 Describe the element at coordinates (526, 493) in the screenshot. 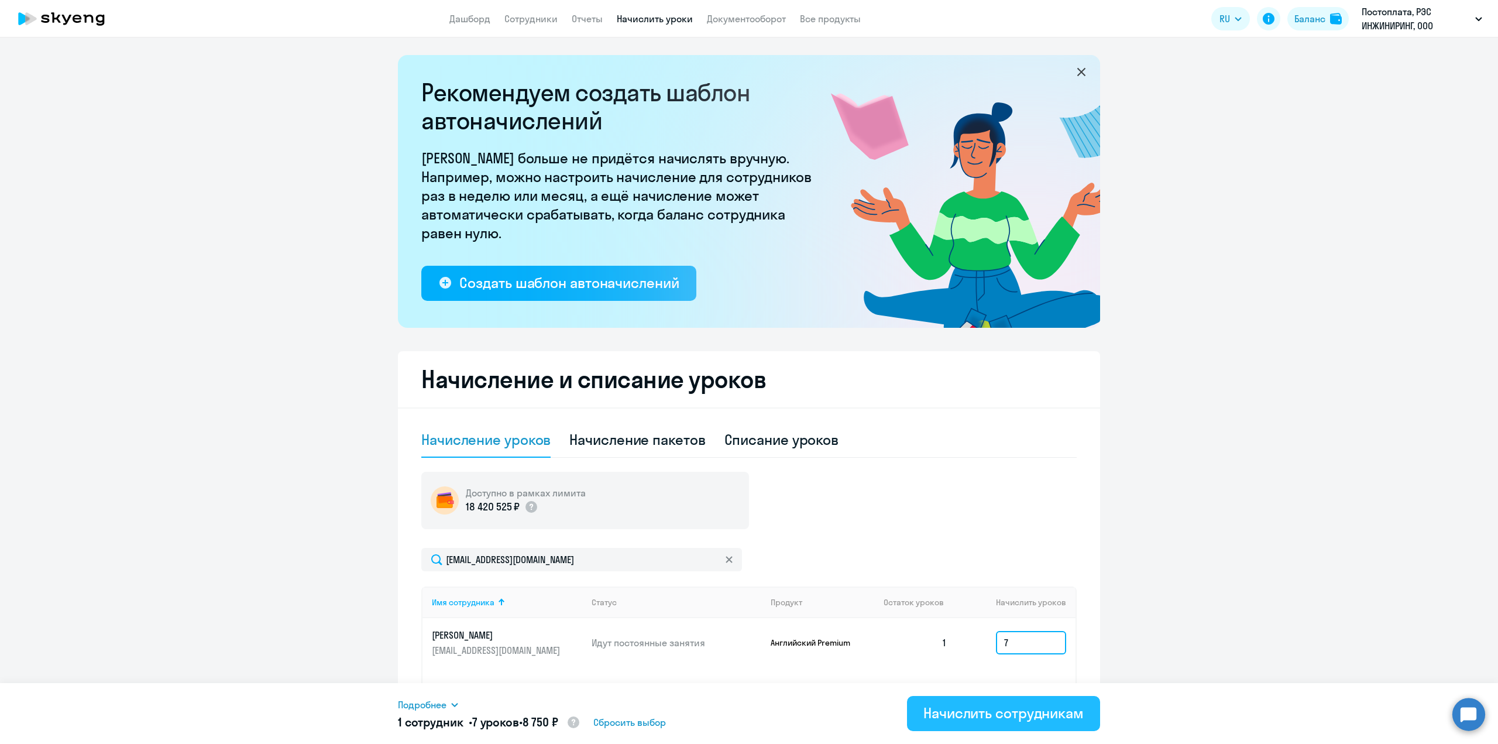

I see `h5: Доступно в рамках лимита` at that location.